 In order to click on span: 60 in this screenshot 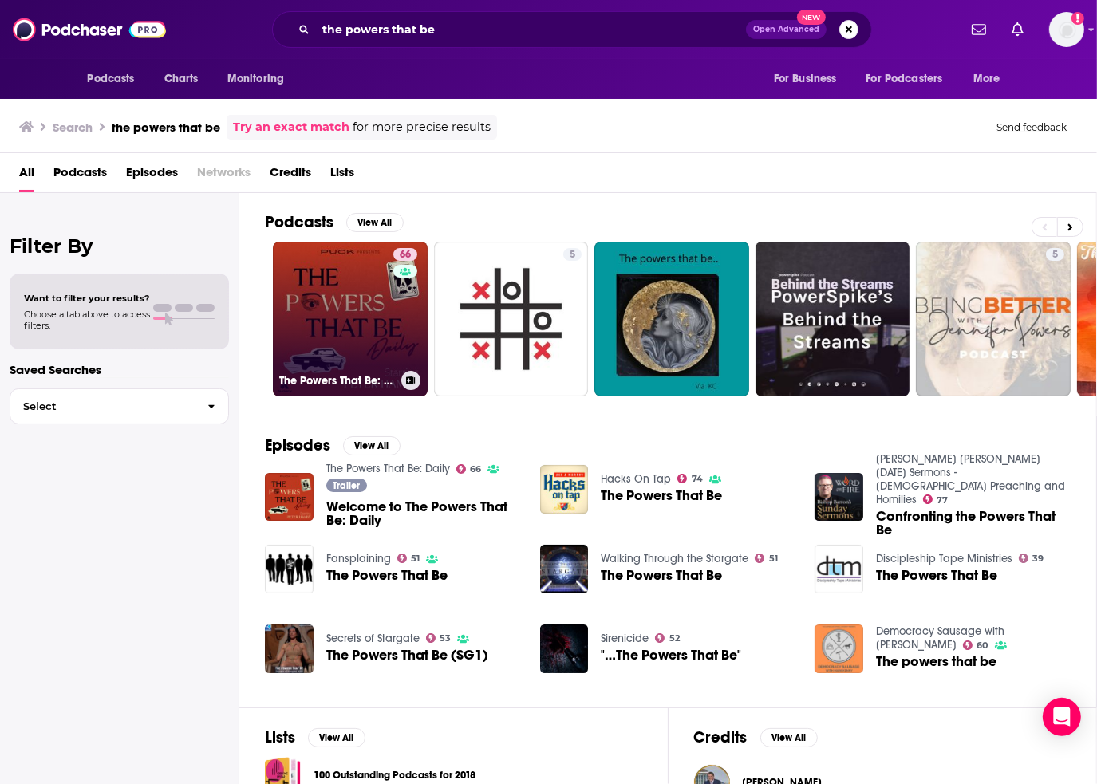, I will do `click(983, 645)`.